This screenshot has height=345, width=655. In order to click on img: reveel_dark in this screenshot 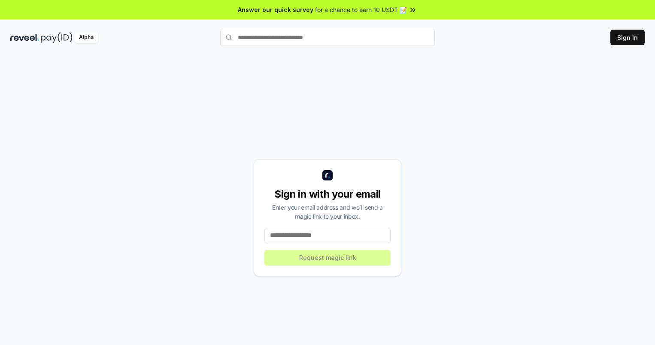, I will do `click(24, 37)`.